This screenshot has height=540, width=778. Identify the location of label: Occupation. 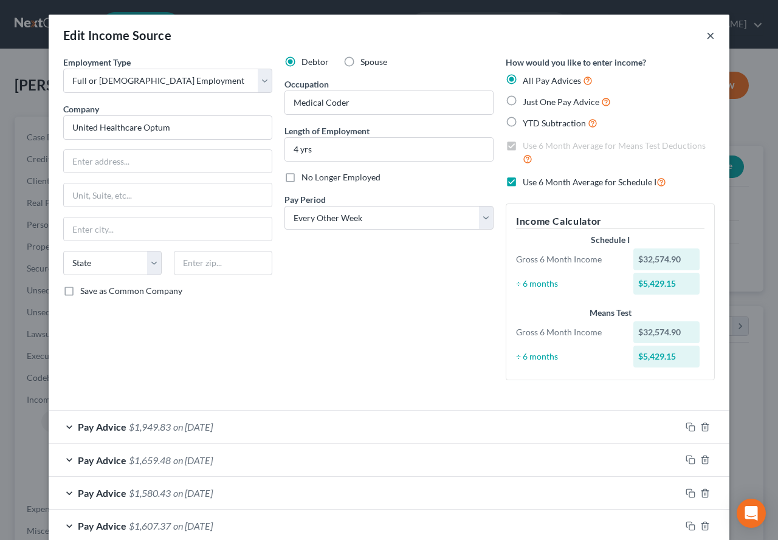
(306, 84).